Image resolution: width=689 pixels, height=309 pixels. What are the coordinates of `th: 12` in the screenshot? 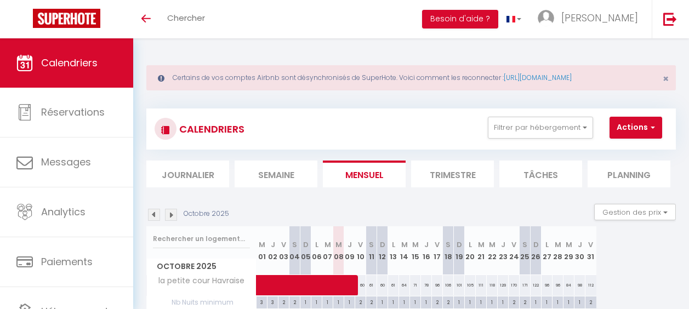 It's located at (382, 250).